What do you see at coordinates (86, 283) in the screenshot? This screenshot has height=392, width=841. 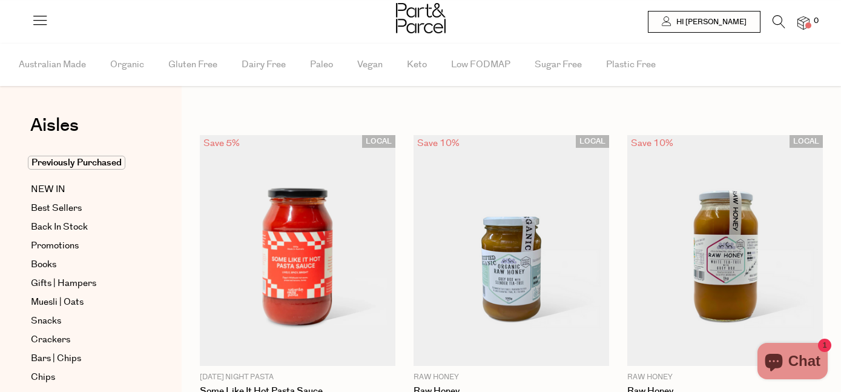 I see `a: Gifts | Hampers` at bounding box center [86, 283].